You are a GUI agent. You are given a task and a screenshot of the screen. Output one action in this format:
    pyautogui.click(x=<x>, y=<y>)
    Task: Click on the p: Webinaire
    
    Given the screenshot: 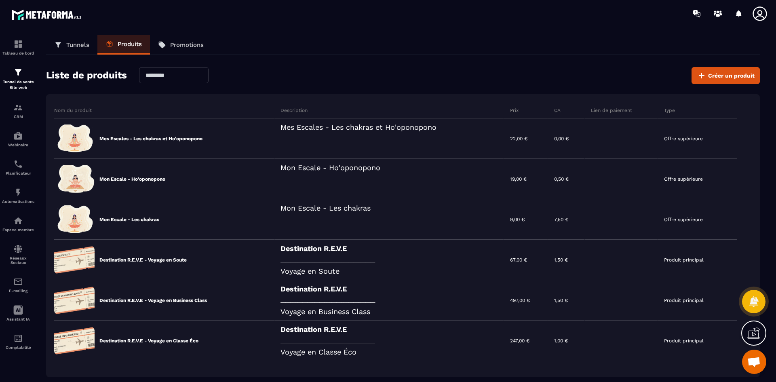 What is the action you would take?
    pyautogui.click(x=18, y=145)
    